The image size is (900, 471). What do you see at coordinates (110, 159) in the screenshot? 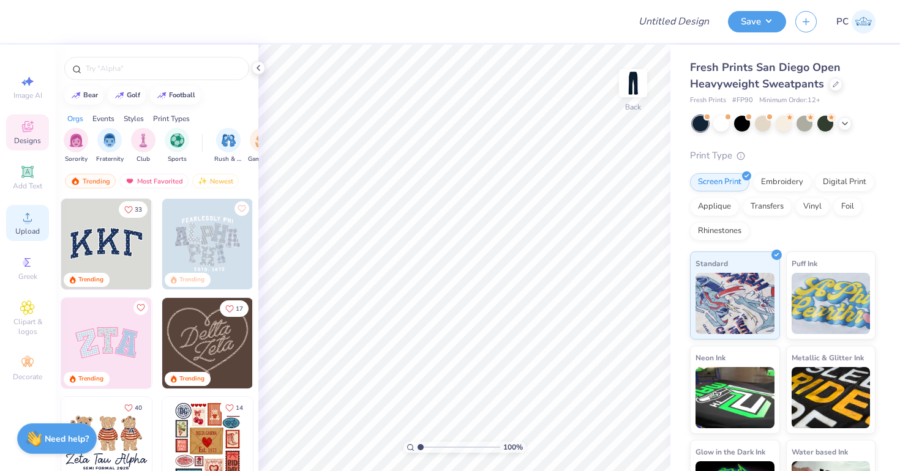
I see `span: Fraternity` at bounding box center [110, 159].